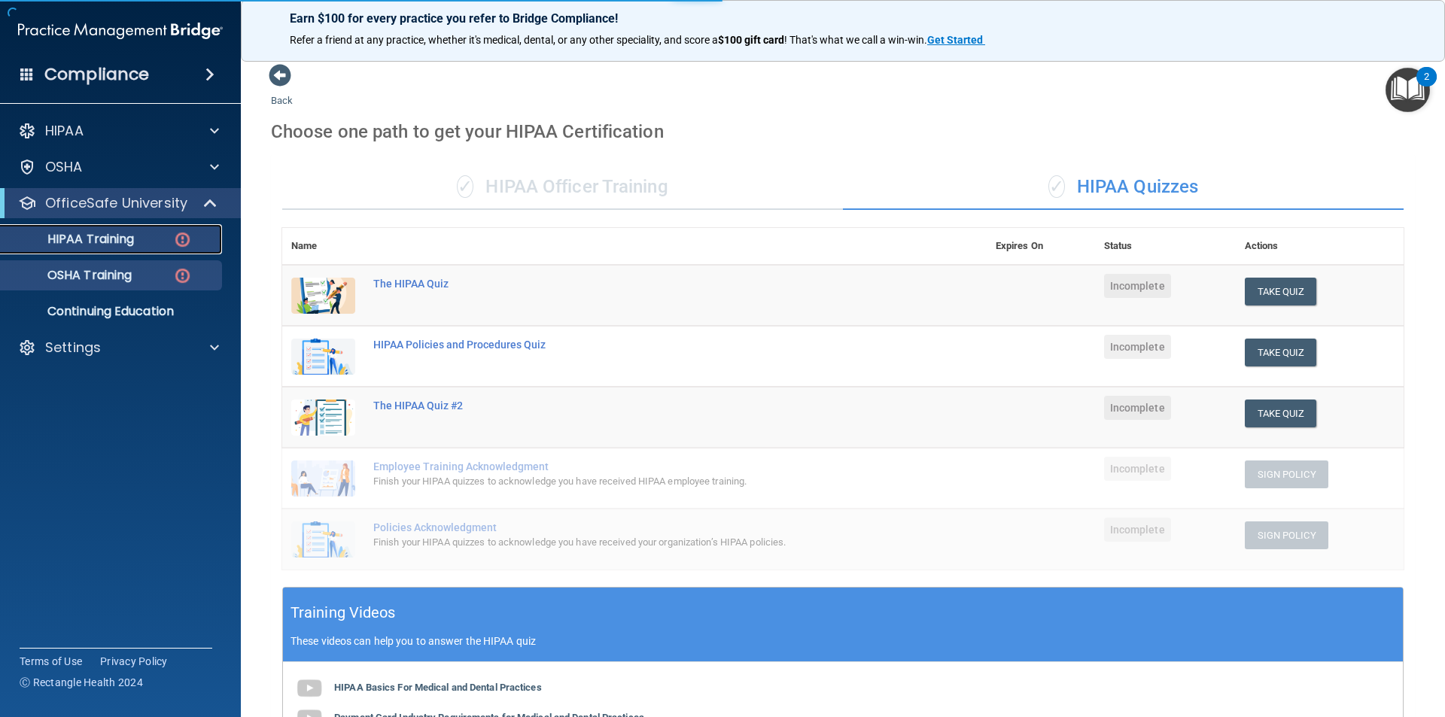 The image size is (1445, 717). What do you see at coordinates (955, 40) in the screenshot?
I see `strong: Get Started` at bounding box center [955, 40].